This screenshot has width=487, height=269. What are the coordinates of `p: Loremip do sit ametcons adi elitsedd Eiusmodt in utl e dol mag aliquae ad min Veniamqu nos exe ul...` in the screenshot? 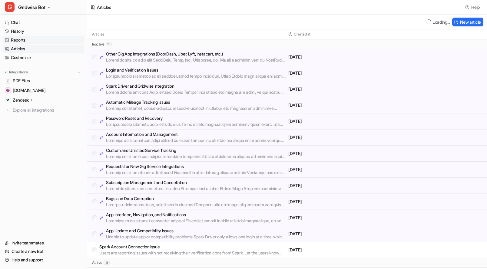 It's located at (196, 172).